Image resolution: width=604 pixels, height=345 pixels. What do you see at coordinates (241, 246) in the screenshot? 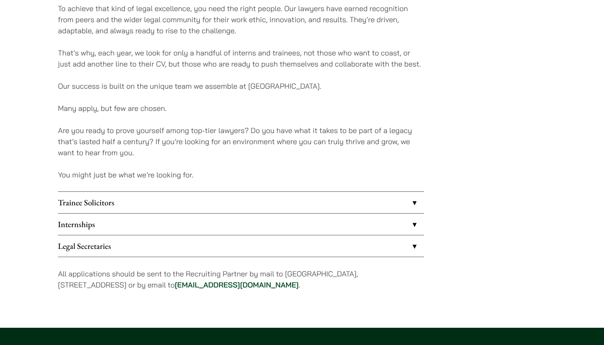
I see `a: Legal Secretaries` at bounding box center [241, 246].